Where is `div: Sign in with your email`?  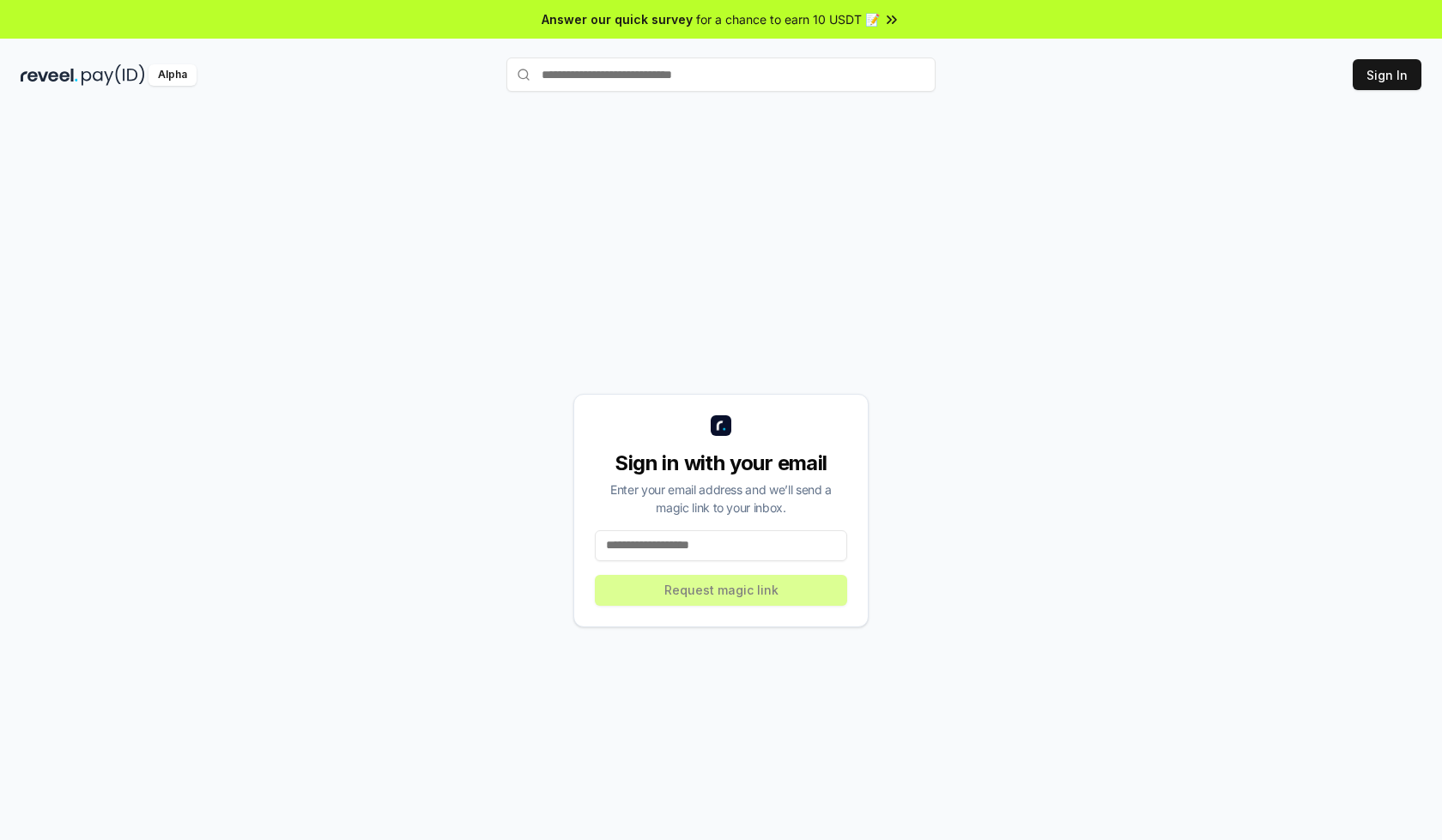 div: Sign in with your email is located at coordinates (721, 464).